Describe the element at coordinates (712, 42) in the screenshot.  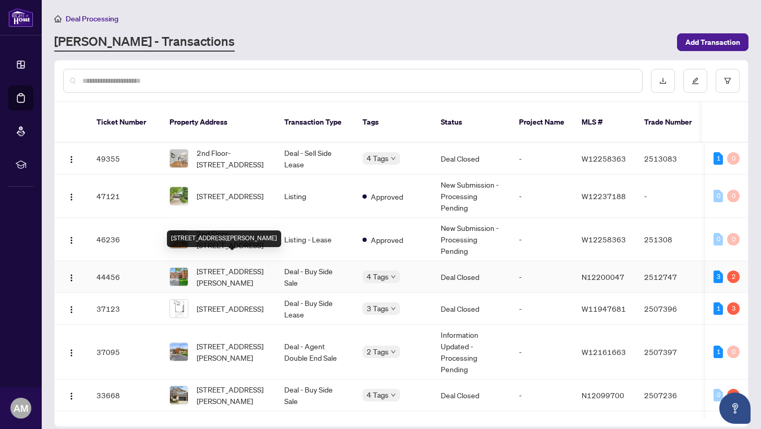
I see `button: Add Transaction` at that location.